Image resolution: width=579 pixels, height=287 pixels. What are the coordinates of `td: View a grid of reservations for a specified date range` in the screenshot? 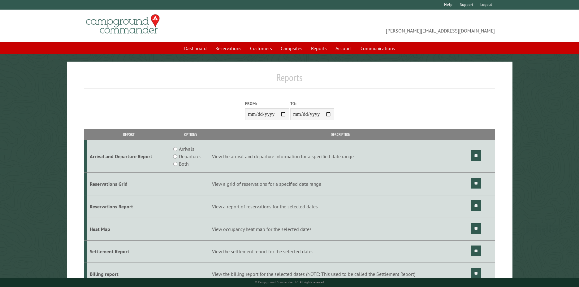 It's located at (341, 184).